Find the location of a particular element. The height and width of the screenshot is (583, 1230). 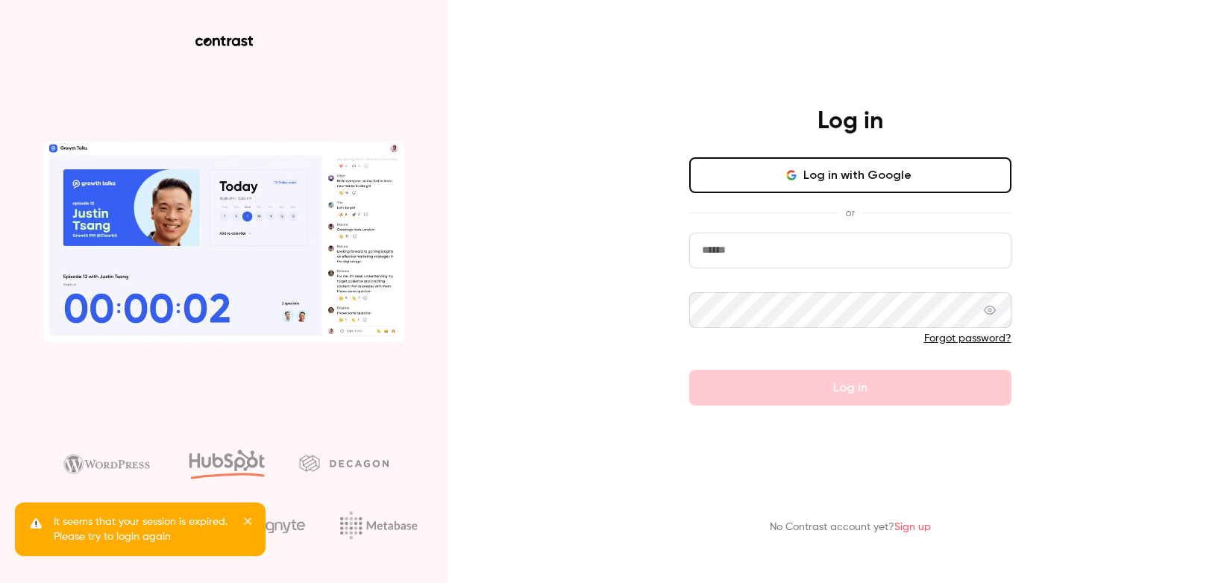

p: No Contrast account yet? is located at coordinates (850, 527).